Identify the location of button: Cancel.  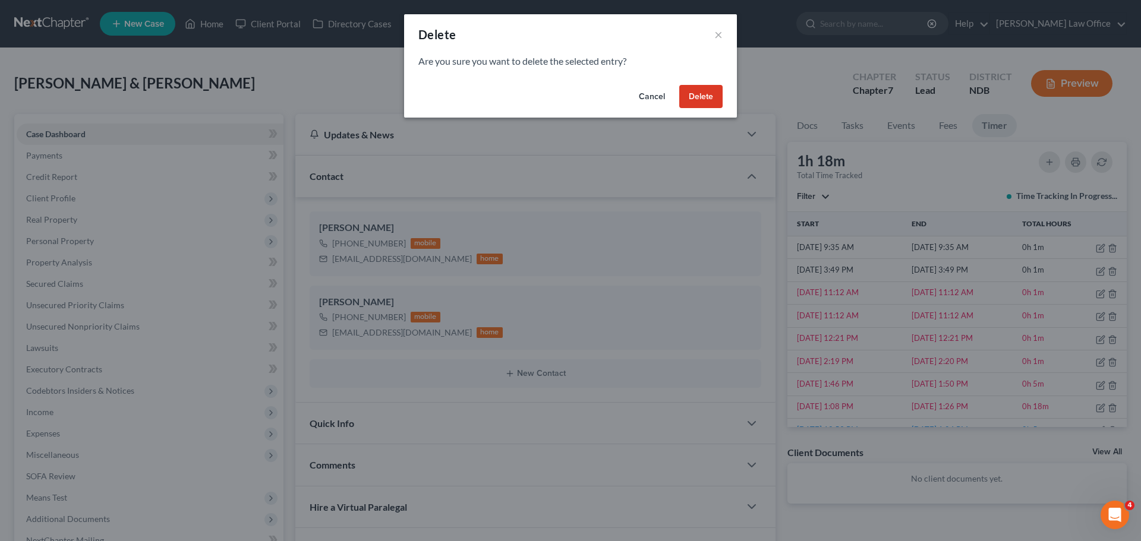
(652, 97).